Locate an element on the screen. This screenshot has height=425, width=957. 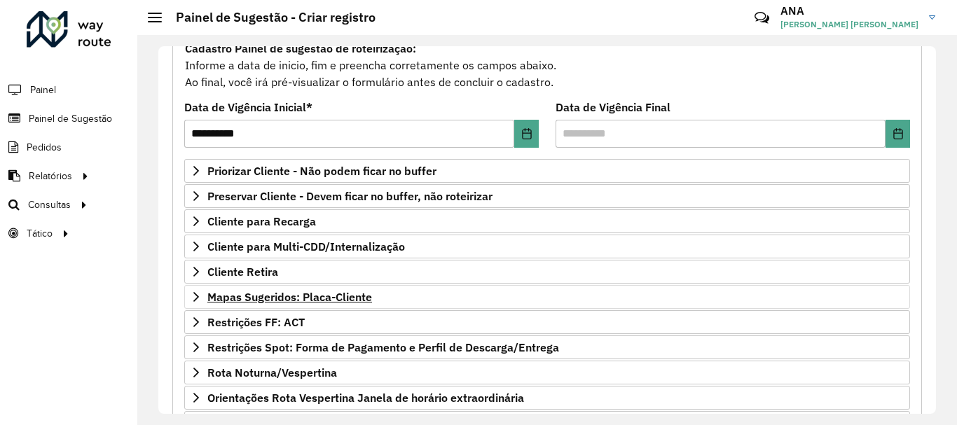
a: Orientações Rota Vespertina Janela de horário extraordinária is located at coordinates (547, 398).